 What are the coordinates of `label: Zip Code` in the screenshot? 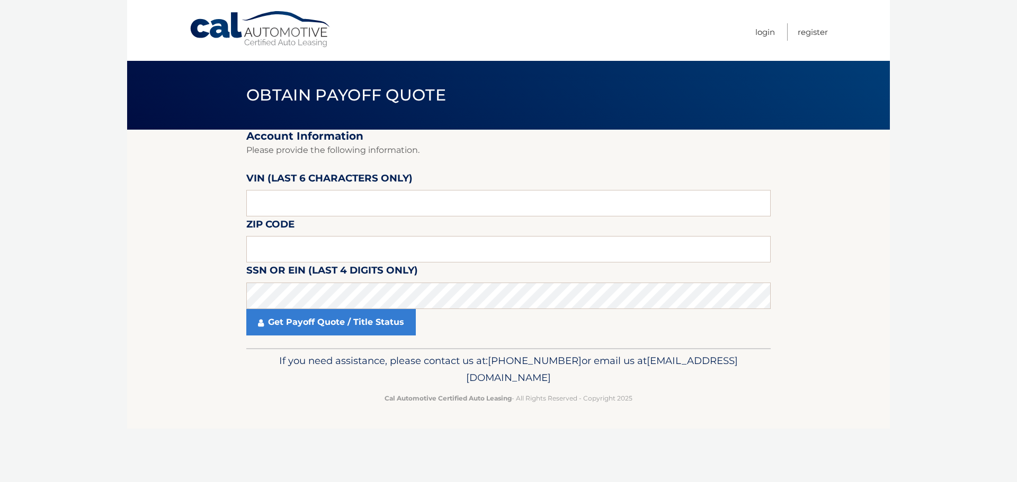 It's located at (270, 226).